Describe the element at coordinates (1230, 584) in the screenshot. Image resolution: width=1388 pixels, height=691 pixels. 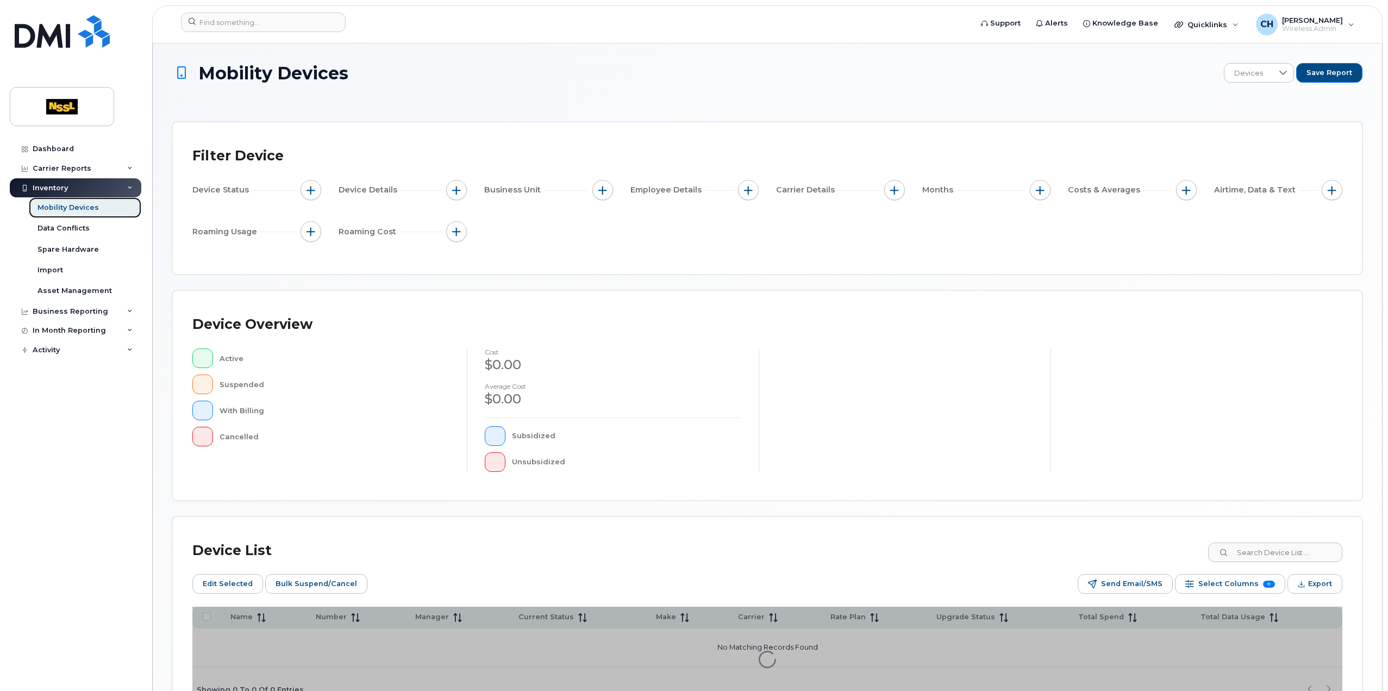
I see `button: Select Columns 11` at that location.